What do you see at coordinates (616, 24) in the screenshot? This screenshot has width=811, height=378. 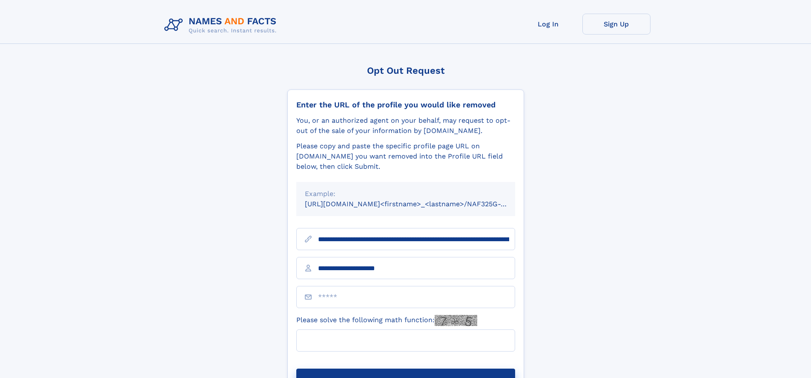 I see `a: Sign Up` at bounding box center [616, 24].